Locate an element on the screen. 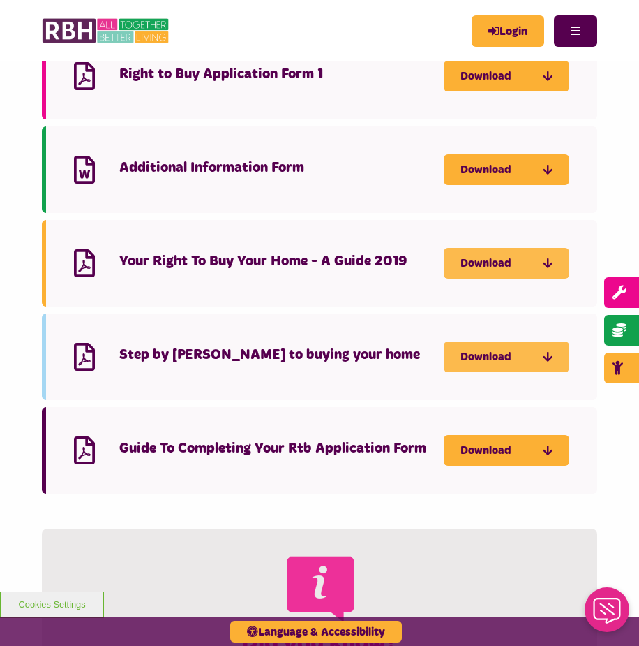 This screenshot has width=639, height=646. h4: Right to Buy Application Form 1 is located at coordinates (281, 74).